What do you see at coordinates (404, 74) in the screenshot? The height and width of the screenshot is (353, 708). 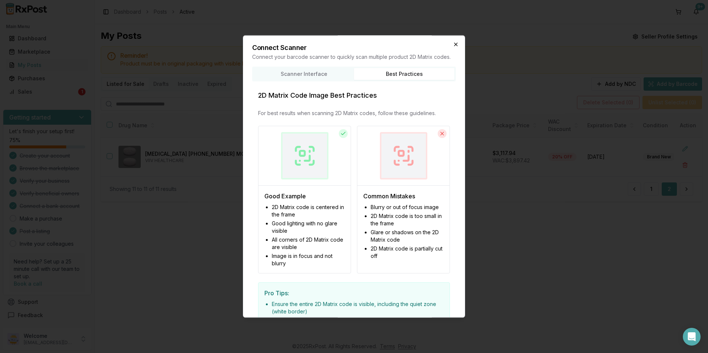 I see `button: Best Practices` at bounding box center [404, 74].